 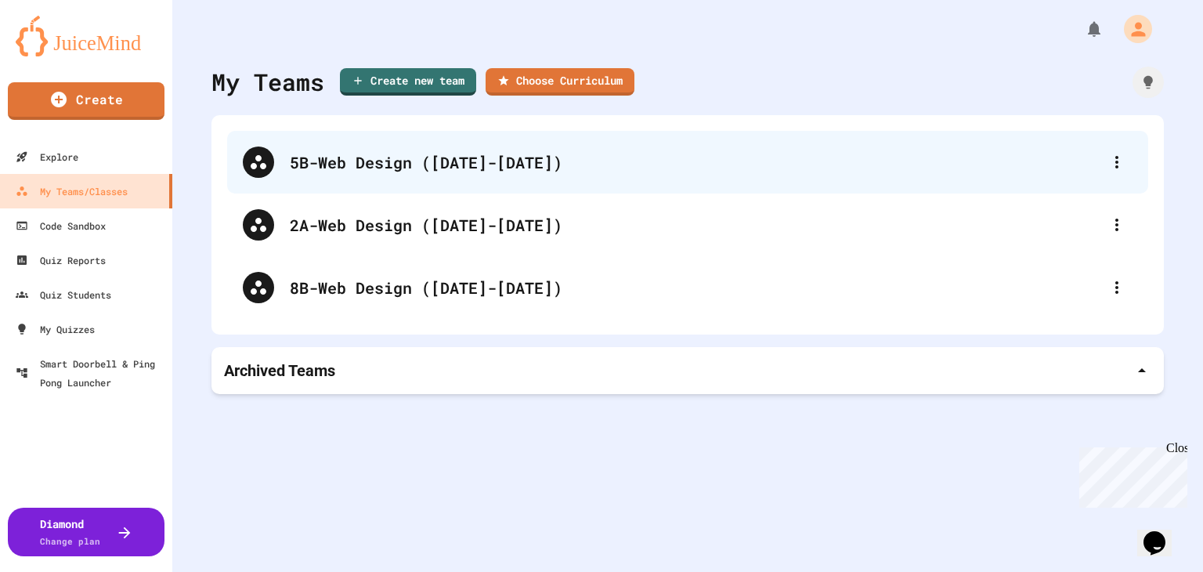 What do you see at coordinates (57, 52) in the screenshot?
I see `div: Chat with us now!Close` at bounding box center [57, 52].